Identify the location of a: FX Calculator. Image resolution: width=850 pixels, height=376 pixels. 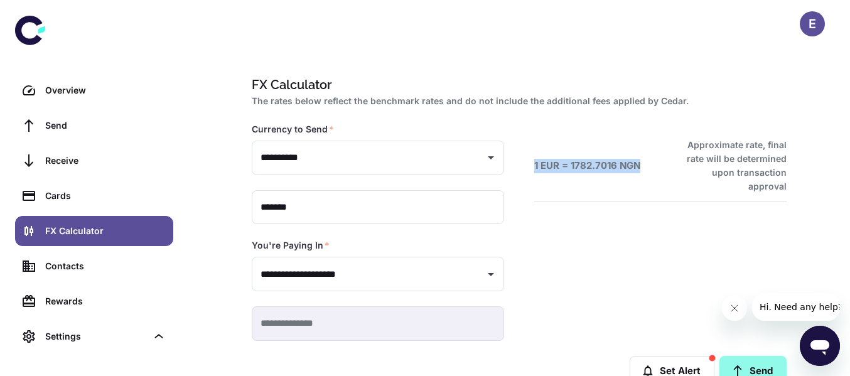
(94, 231).